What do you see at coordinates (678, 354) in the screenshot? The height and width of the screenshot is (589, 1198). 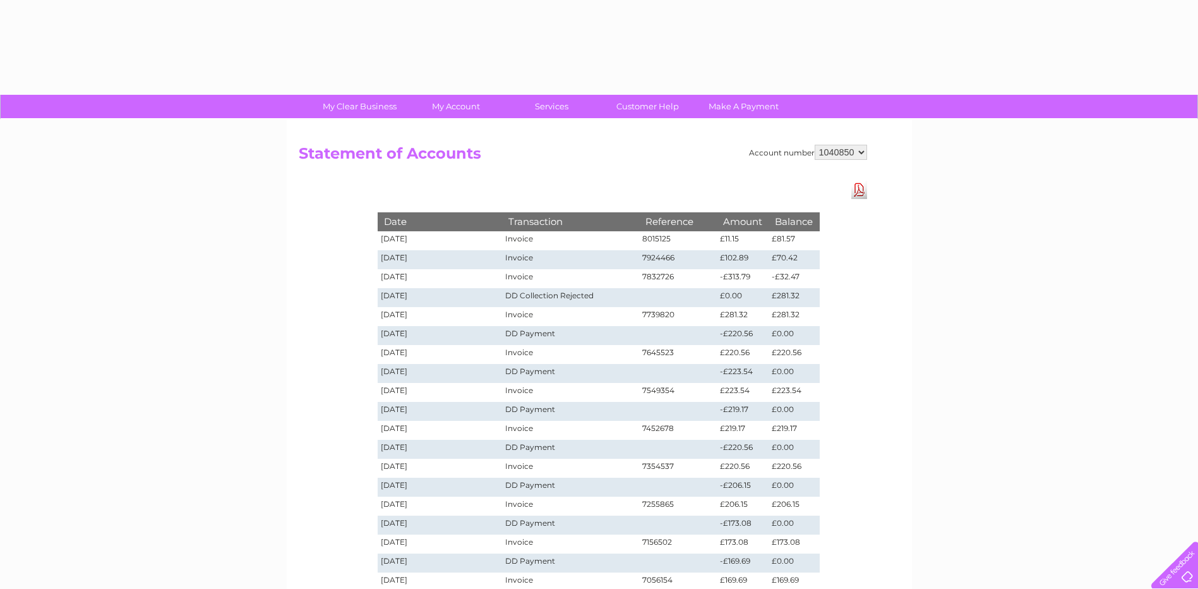 I see `td: 7645523` at bounding box center [678, 354].